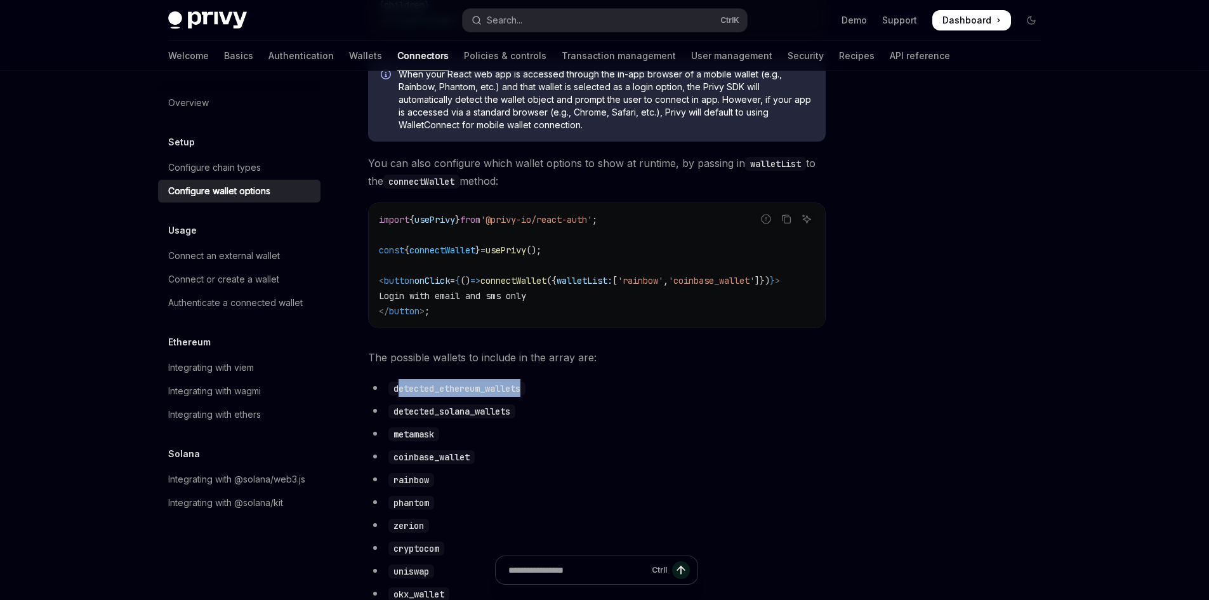 This screenshot has height=600, width=1209. Describe the element at coordinates (640, 281) in the screenshot. I see `span: 'rainbow'` at that location.